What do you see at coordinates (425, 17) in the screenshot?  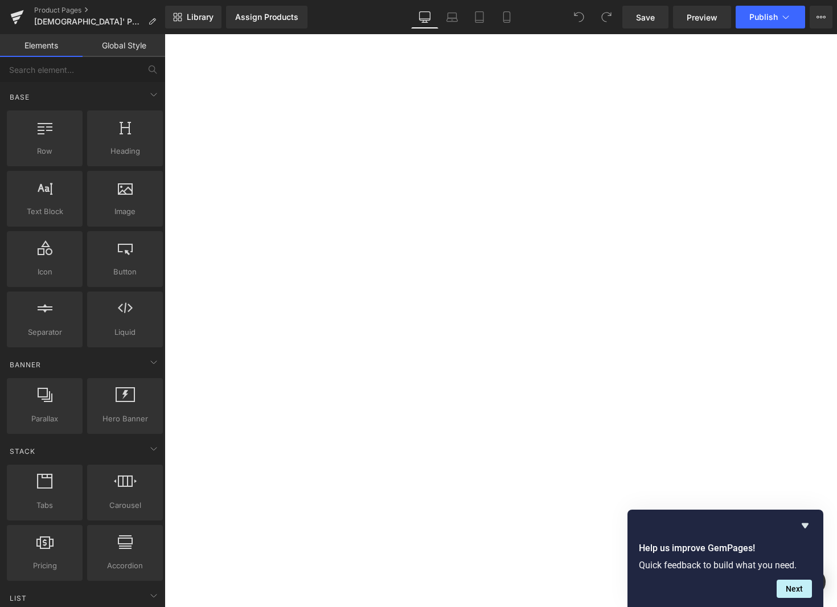 I see `a: Desktop` at bounding box center [425, 17].